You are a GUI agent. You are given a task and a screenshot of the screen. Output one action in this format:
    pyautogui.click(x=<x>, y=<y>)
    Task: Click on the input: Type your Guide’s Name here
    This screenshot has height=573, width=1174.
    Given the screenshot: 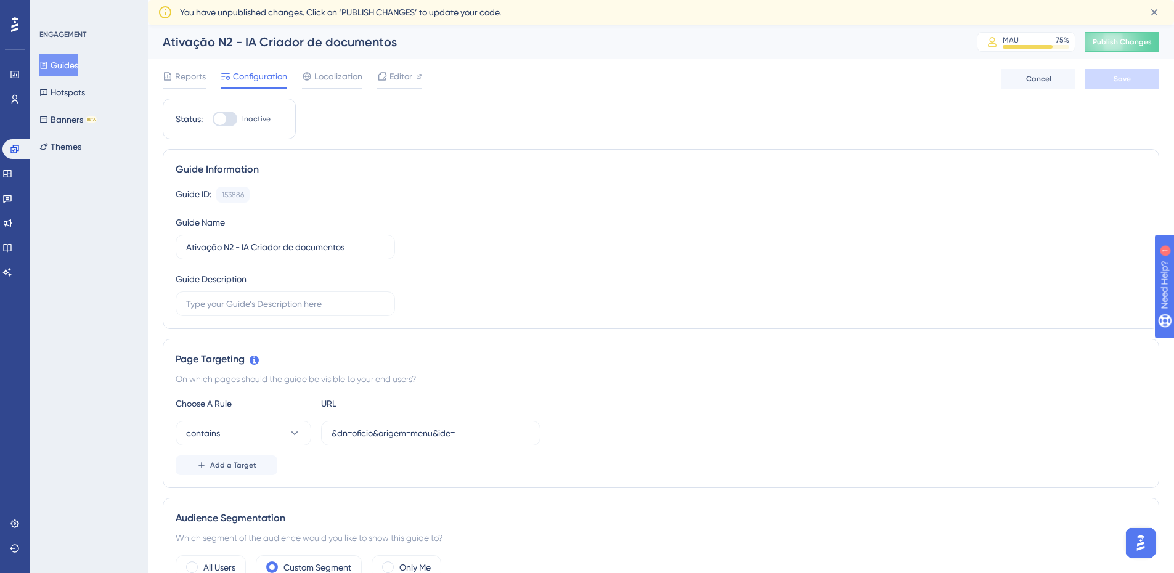 What is the action you would take?
    pyautogui.click(x=285, y=247)
    